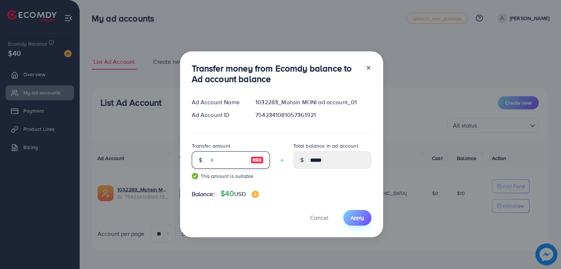 This screenshot has height=269, width=561. Describe the element at coordinates (319, 218) in the screenshot. I see `span: Cancel` at that location.